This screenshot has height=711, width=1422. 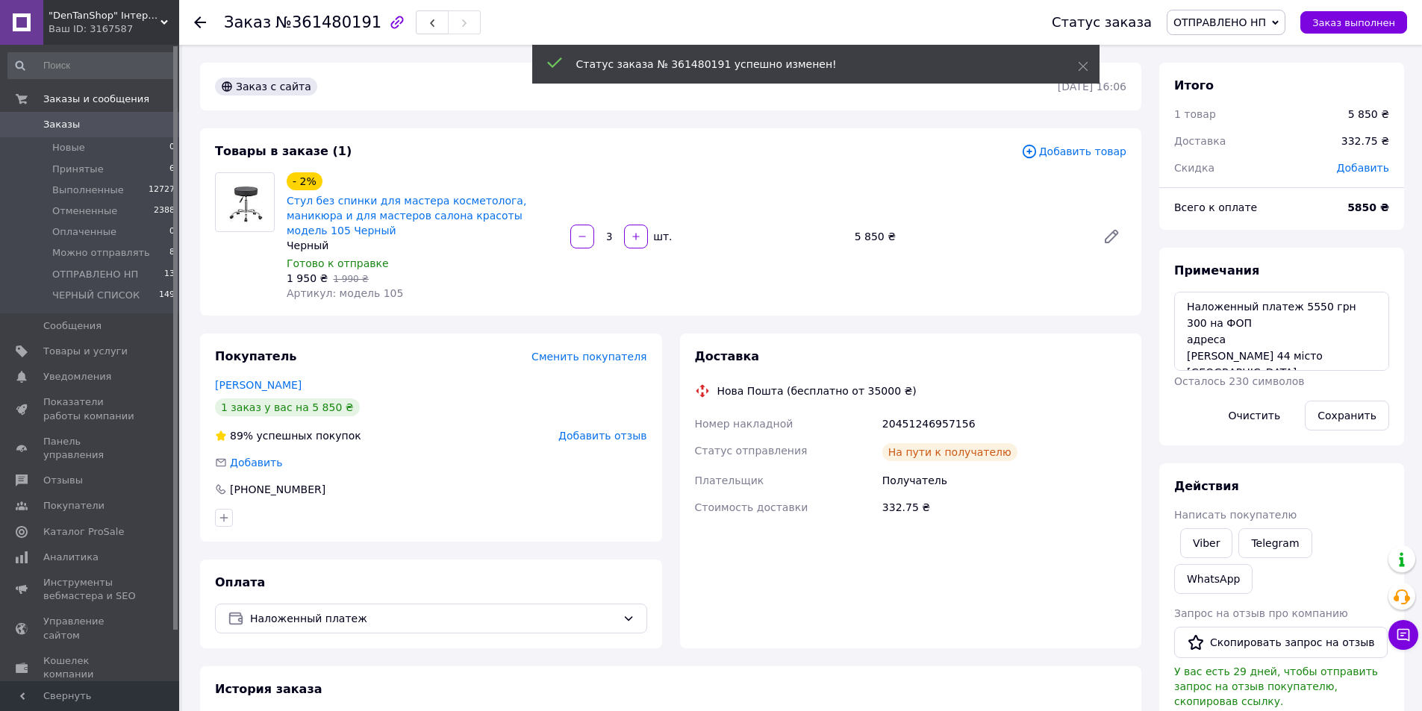 What do you see at coordinates (69, 148) in the screenshot?
I see `span: Новые` at bounding box center [69, 148].